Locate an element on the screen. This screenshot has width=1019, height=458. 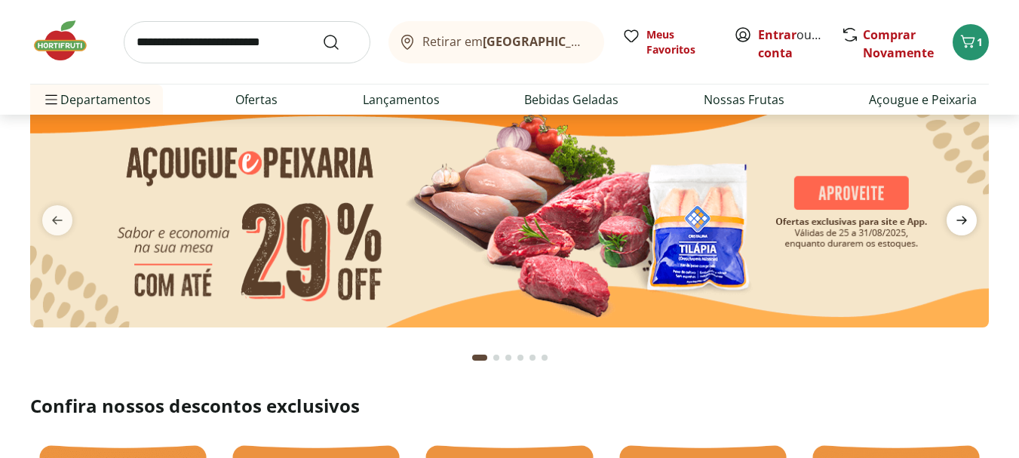
span: Departamentos is located at coordinates (97, 100).